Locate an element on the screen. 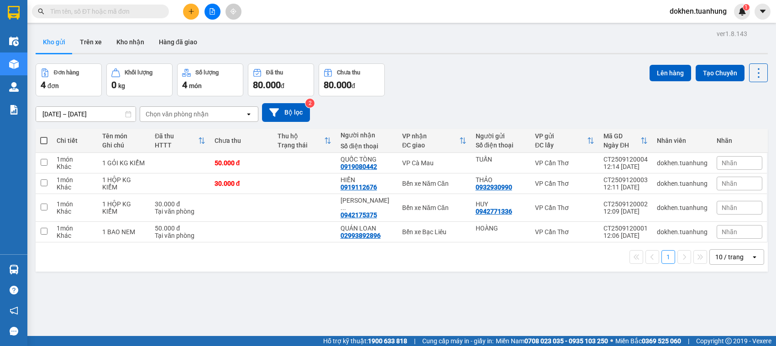 The height and width of the screenshot is (346, 776). span: search is located at coordinates (41, 11).